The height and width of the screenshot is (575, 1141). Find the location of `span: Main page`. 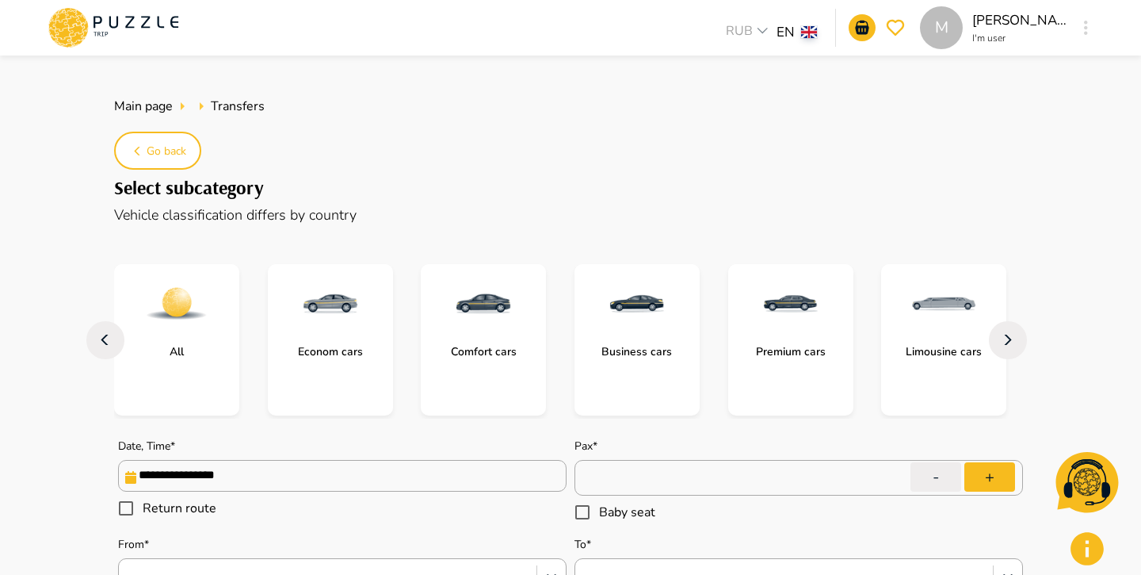

span: Main page is located at coordinates (143, 106).